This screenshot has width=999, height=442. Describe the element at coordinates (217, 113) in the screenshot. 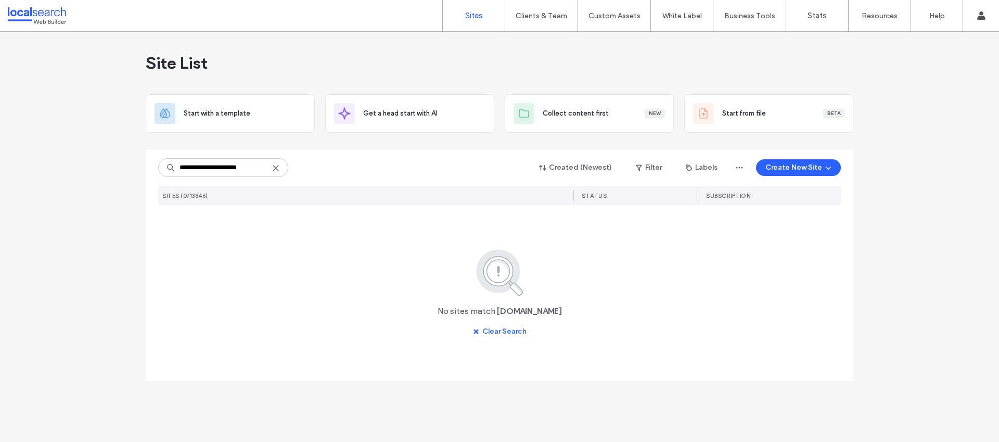

I see `span: Start with a template` at that location.